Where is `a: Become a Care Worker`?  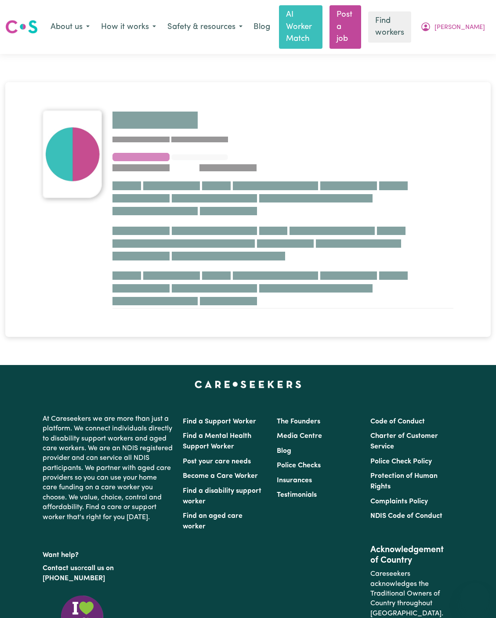 a: Become a Care Worker is located at coordinates (220, 476).